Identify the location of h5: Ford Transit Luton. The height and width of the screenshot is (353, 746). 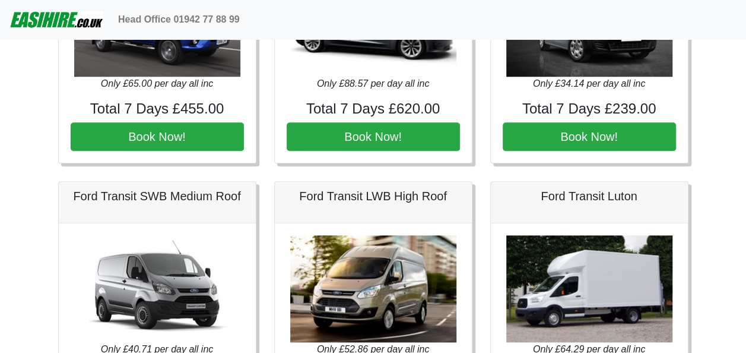
(589, 196).